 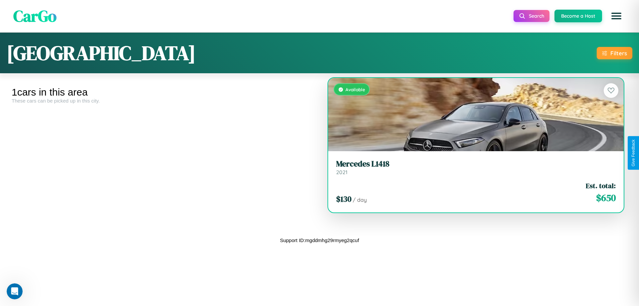 What do you see at coordinates (163, 101) in the screenshot?
I see `div: These cars can be picked up in this city.` at bounding box center [163, 101].